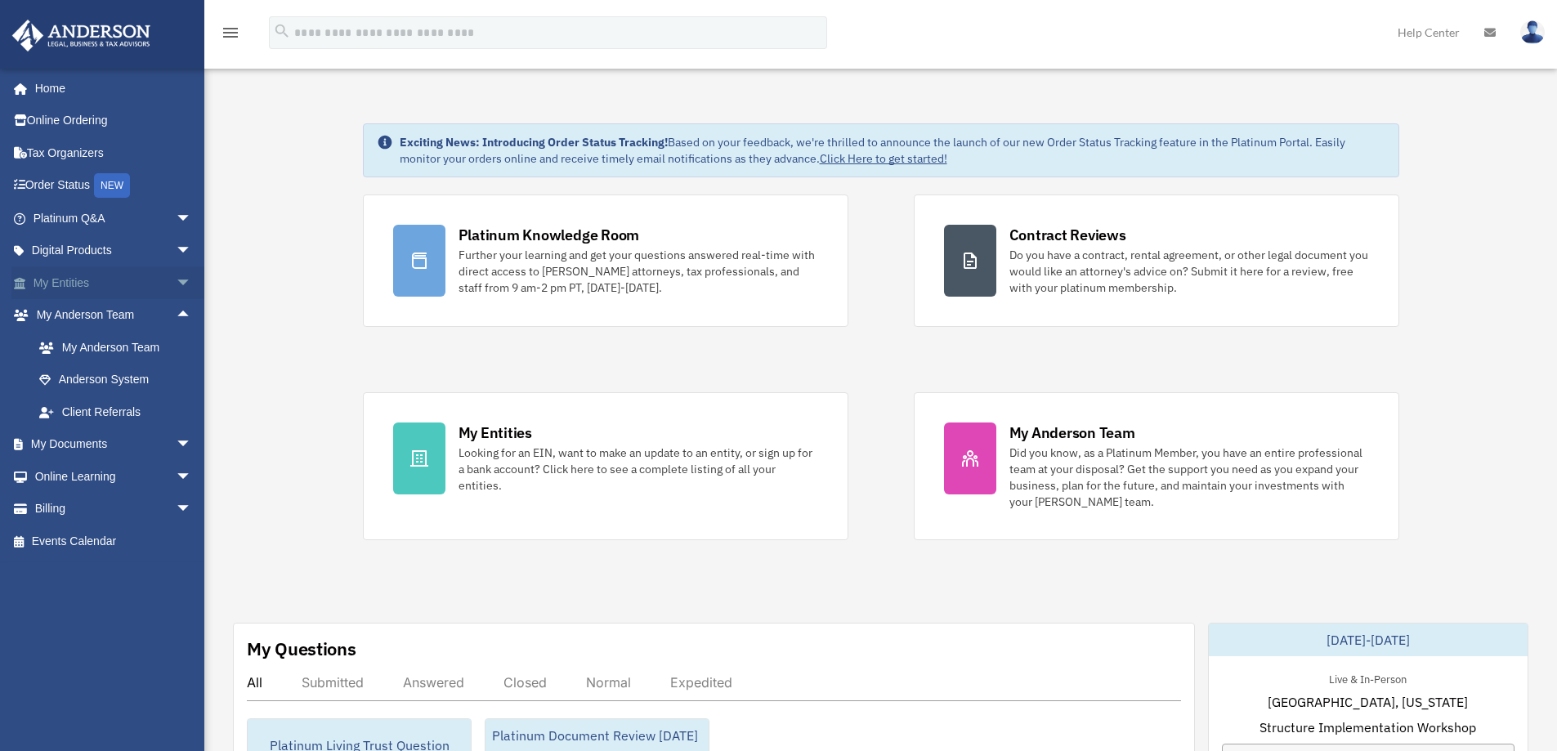 The height and width of the screenshot is (751, 1557). What do you see at coordinates (1532, 32) in the screenshot?
I see `img: User Pic` at bounding box center [1532, 32].